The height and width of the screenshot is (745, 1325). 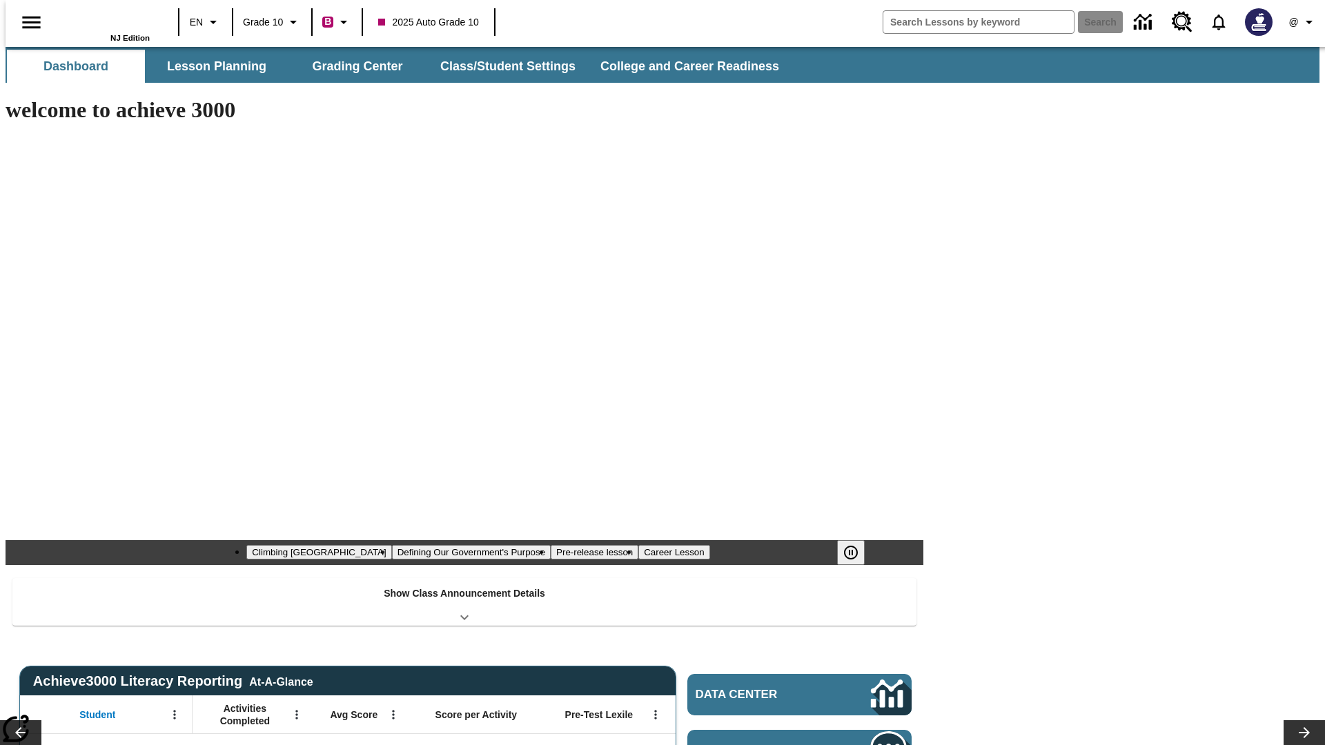 I want to click on button: Slide 3 Pre-release lesson, so click(x=594, y=552).